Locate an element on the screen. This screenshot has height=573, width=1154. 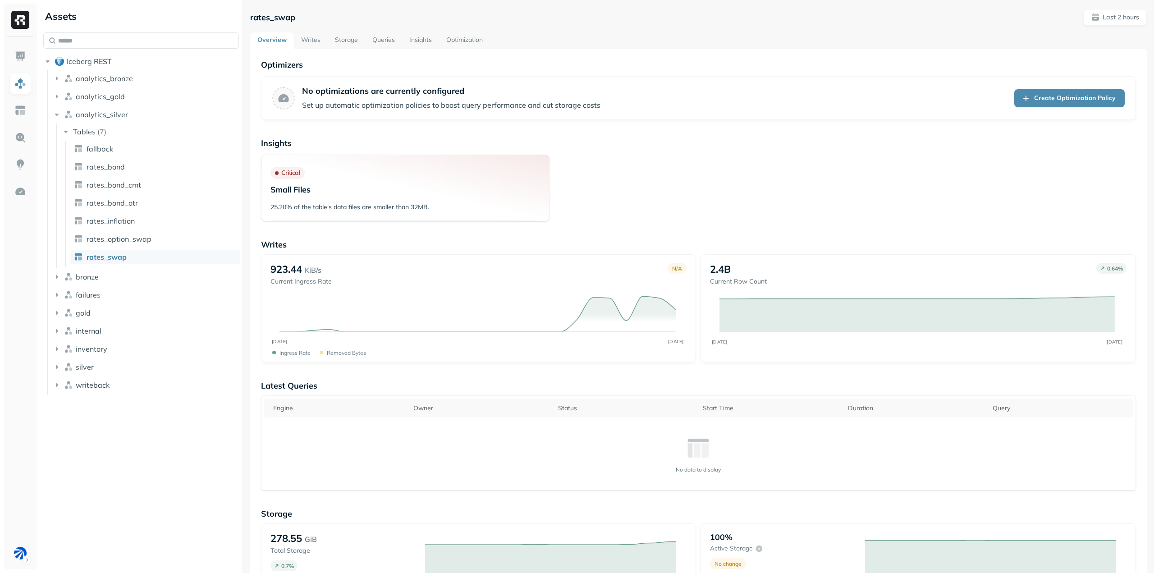
p: Writes is located at coordinates (698, 244).